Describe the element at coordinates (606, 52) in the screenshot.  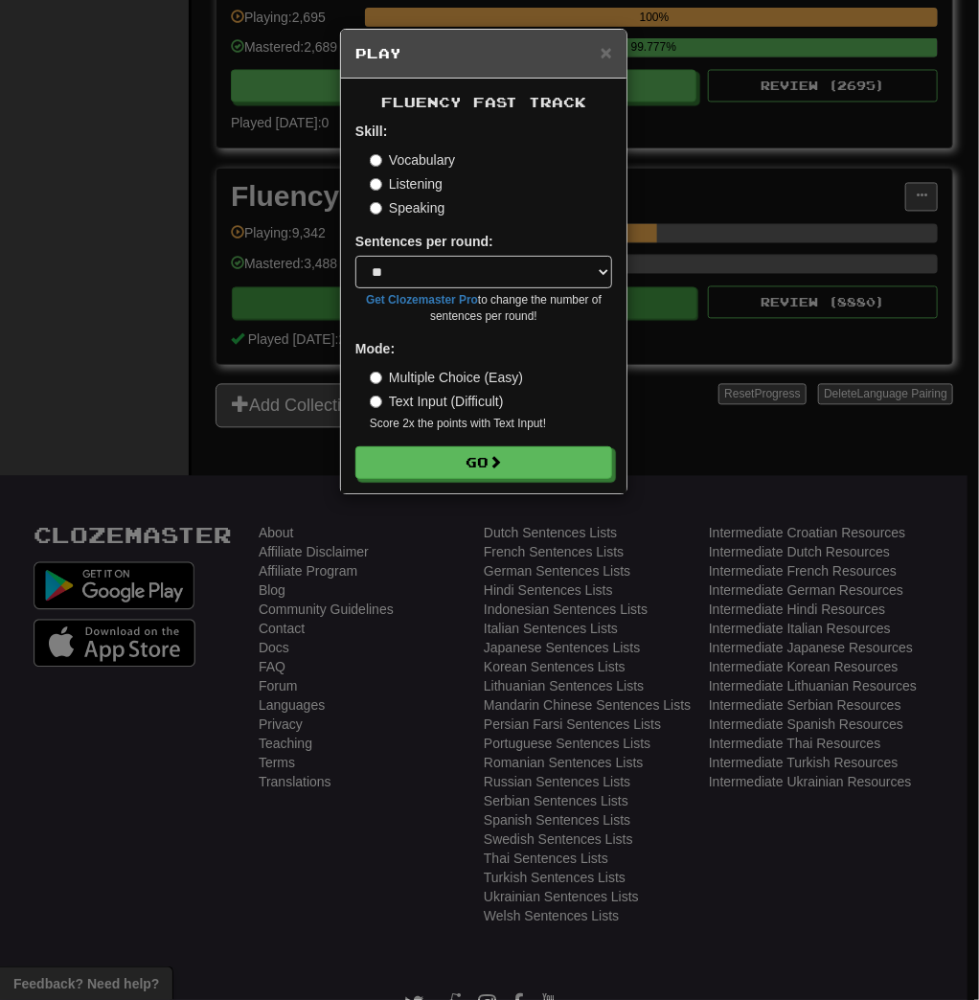
I see `button: Close` at that location.